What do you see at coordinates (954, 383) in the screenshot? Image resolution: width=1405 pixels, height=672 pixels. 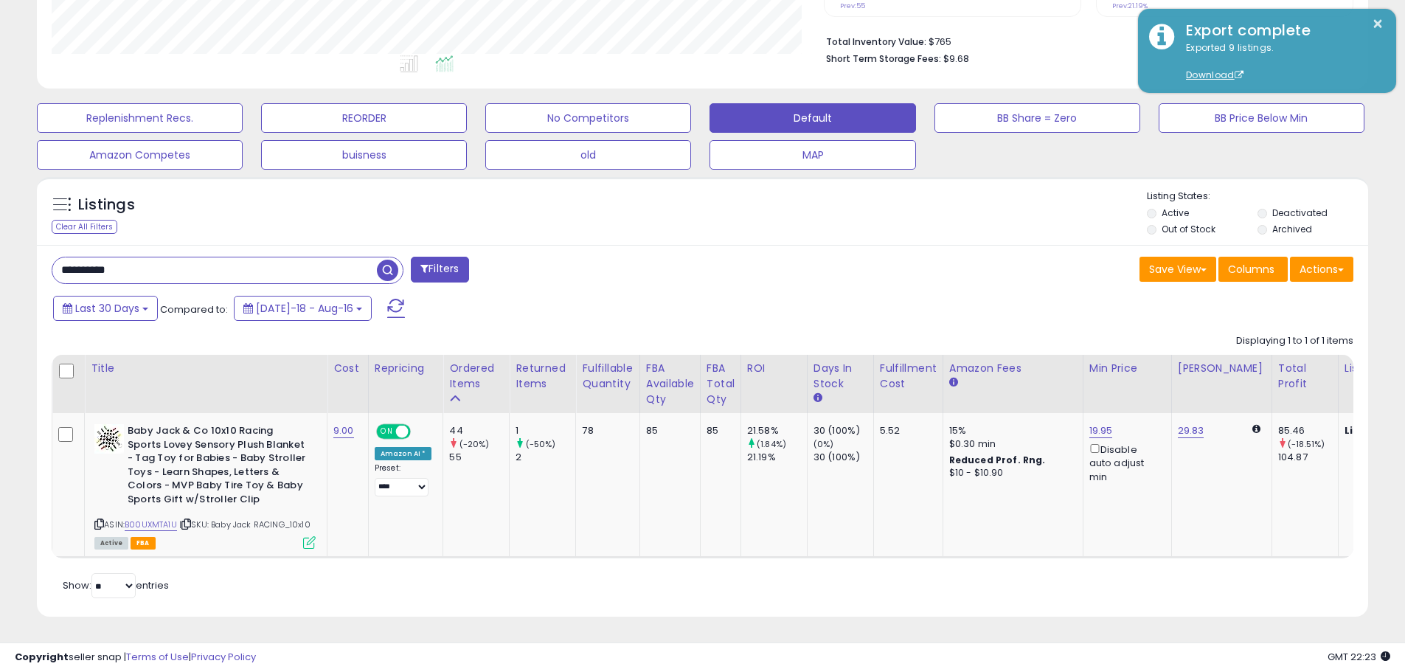 I see `small: Amazon Fees.` at bounding box center [954, 383].